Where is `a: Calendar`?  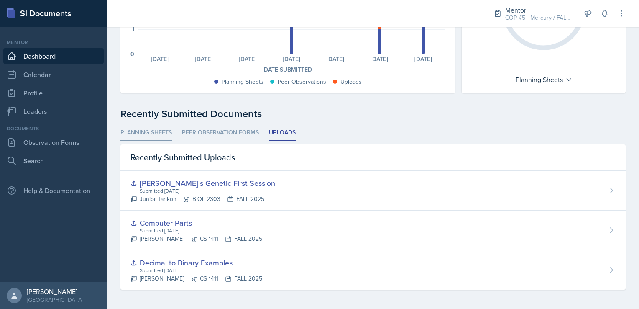
a: Calendar is located at coordinates (54, 74).